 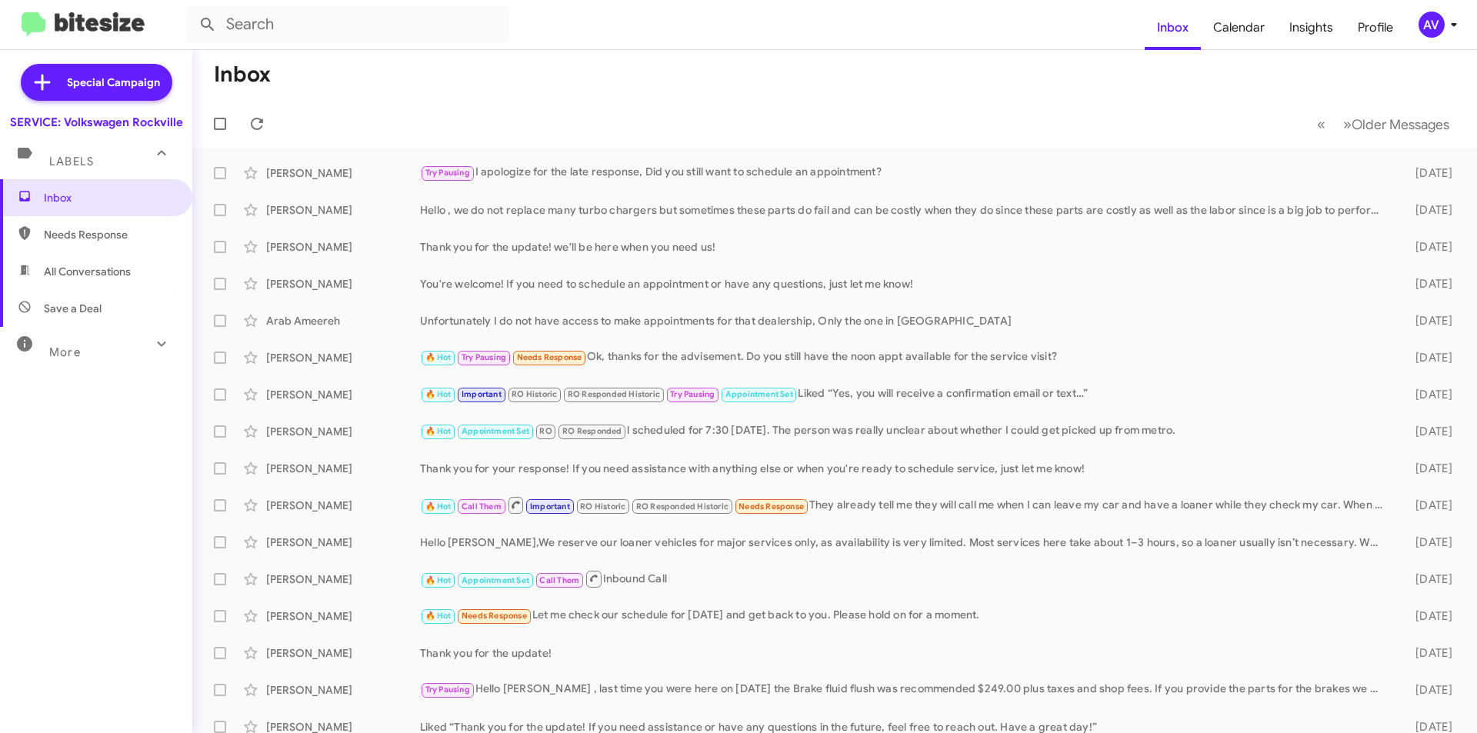 I want to click on nav: Page navigation example, so click(x=1383, y=124).